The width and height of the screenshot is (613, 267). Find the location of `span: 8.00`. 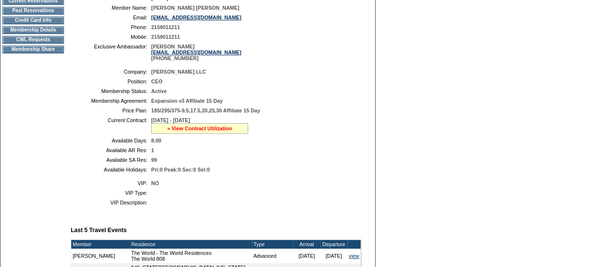

span: 8.00 is located at coordinates (156, 141).